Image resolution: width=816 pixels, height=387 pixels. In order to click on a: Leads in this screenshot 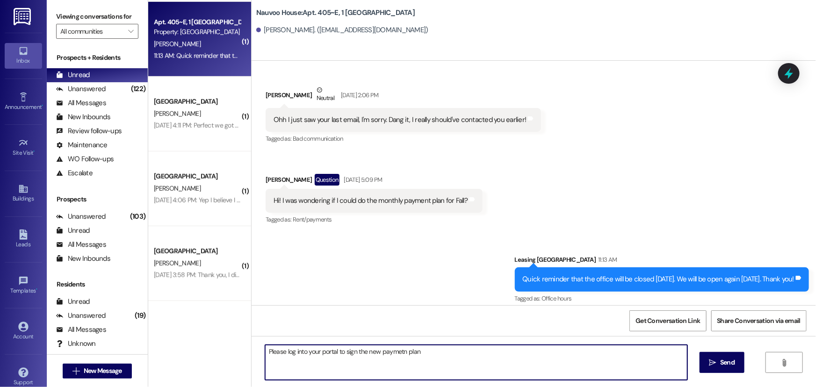, I will do `click(23, 239)`.